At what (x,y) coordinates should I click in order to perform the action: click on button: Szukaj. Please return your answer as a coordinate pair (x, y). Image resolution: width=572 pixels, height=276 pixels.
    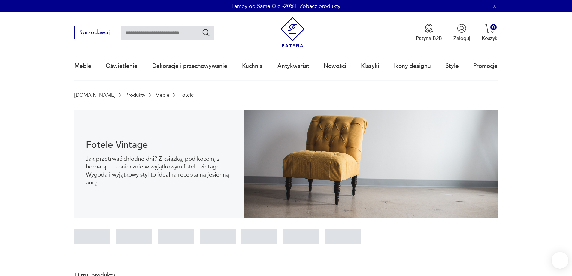
    Looking at the image, I should click on (206, 32).